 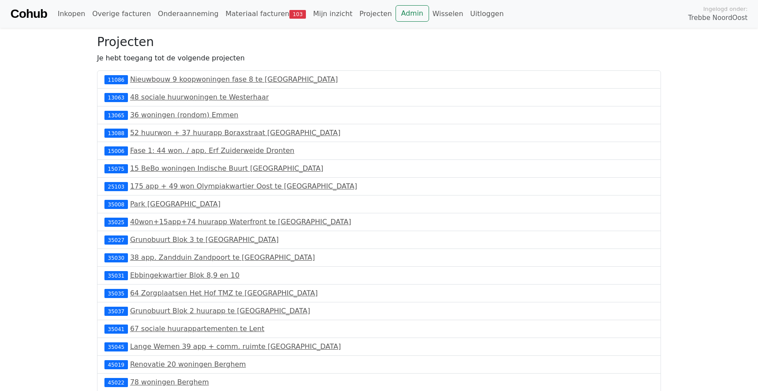 I want to click on a: Uitloggen, so click(x=487, y=14).